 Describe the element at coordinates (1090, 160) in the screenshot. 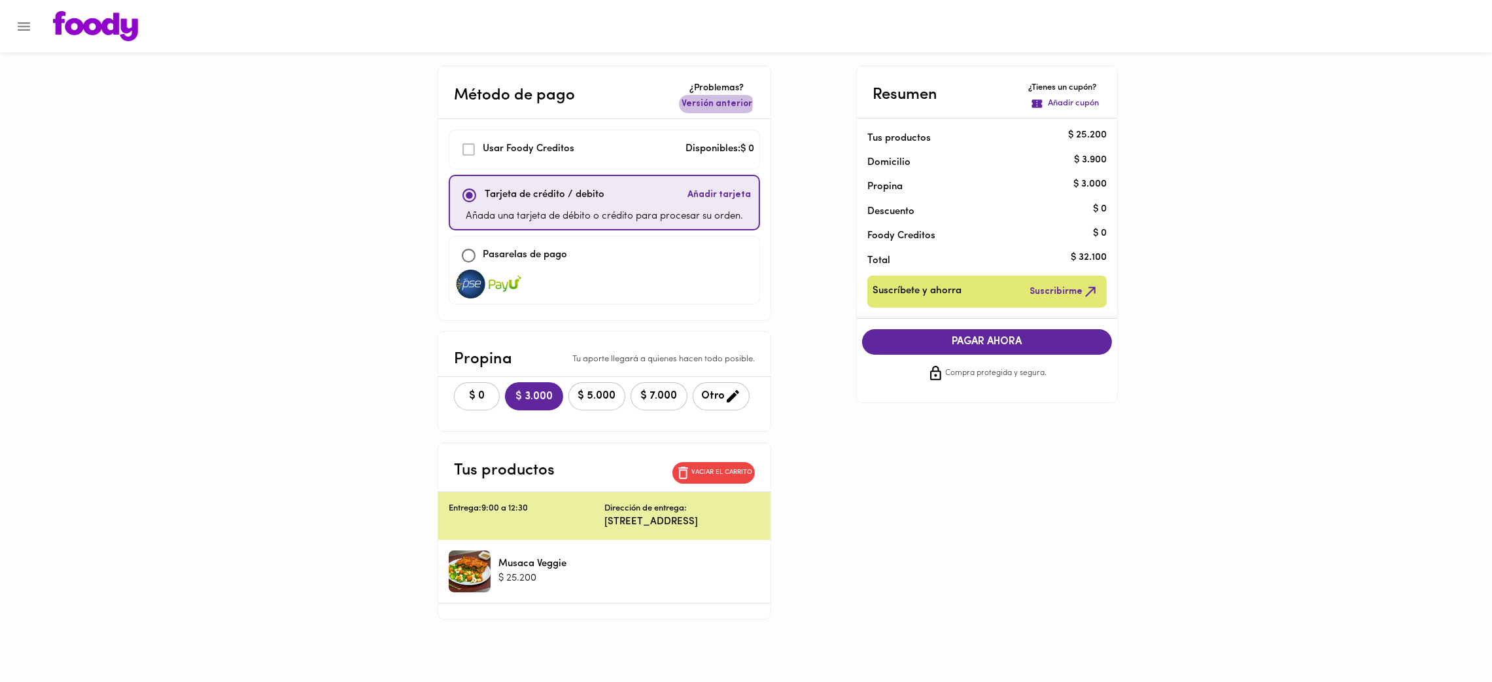

I see `p: $ 3.900` at that location.